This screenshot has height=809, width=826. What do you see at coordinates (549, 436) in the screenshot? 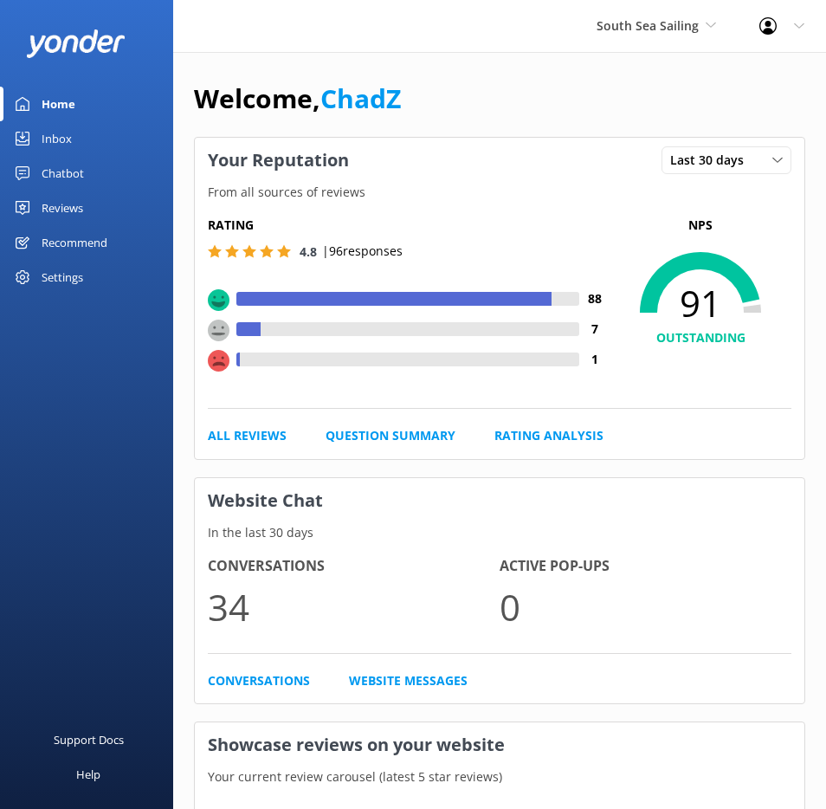
I see `a: Rating Analysis` at bounding box center [549, 436].